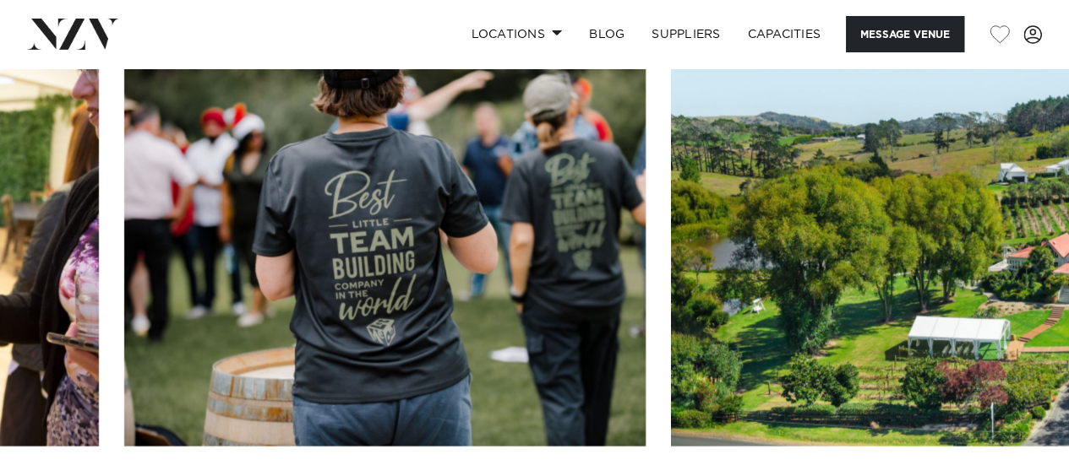 Image resolution: width=1069 pixels, height=465 pixels. Describe the element at coordinates (685, 34) in the screenshot. I see `a: SUPPLIERS` at that location.